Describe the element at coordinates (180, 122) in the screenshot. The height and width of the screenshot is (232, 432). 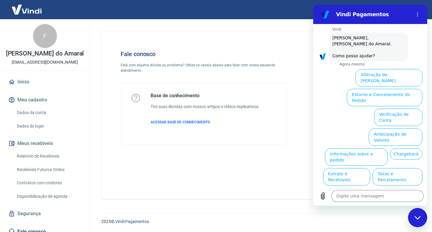
I see `span: ACESSAR BASE DE CONHECIMENTO` at that location.